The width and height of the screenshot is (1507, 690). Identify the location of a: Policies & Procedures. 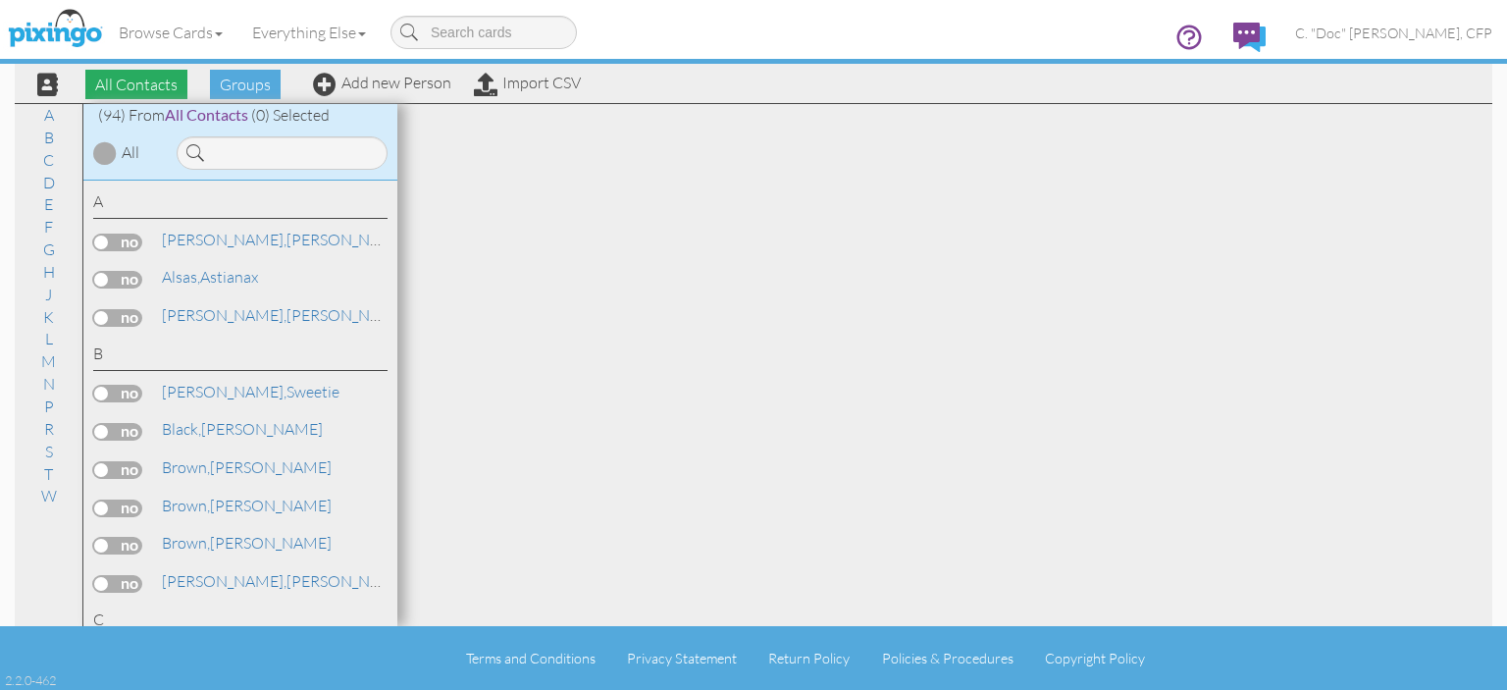
(948, 657).